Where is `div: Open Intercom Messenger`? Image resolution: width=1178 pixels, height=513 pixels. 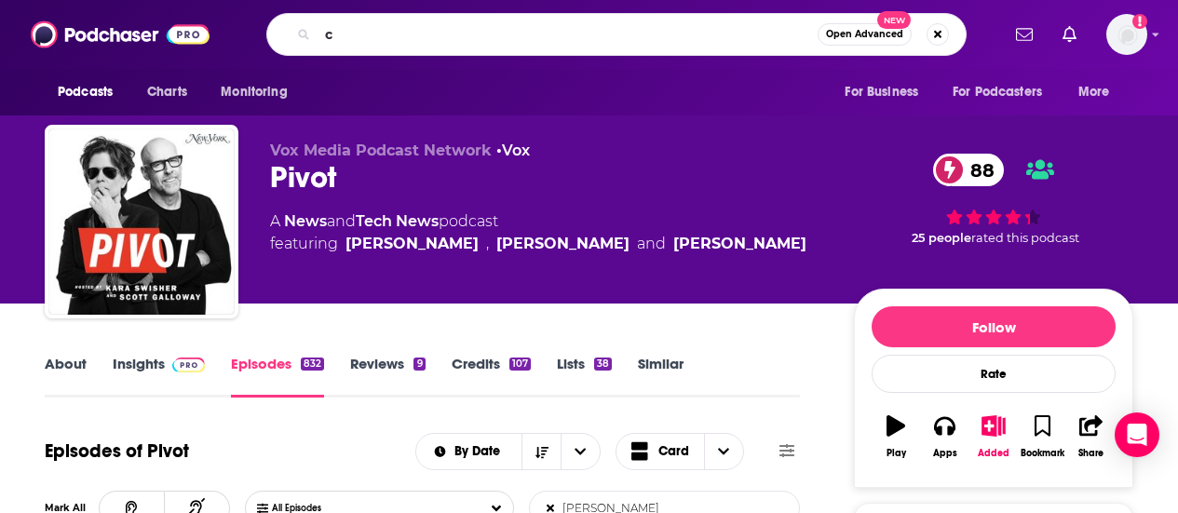 div: Open Intercom Messenger is located at coordinates (1137, 435).